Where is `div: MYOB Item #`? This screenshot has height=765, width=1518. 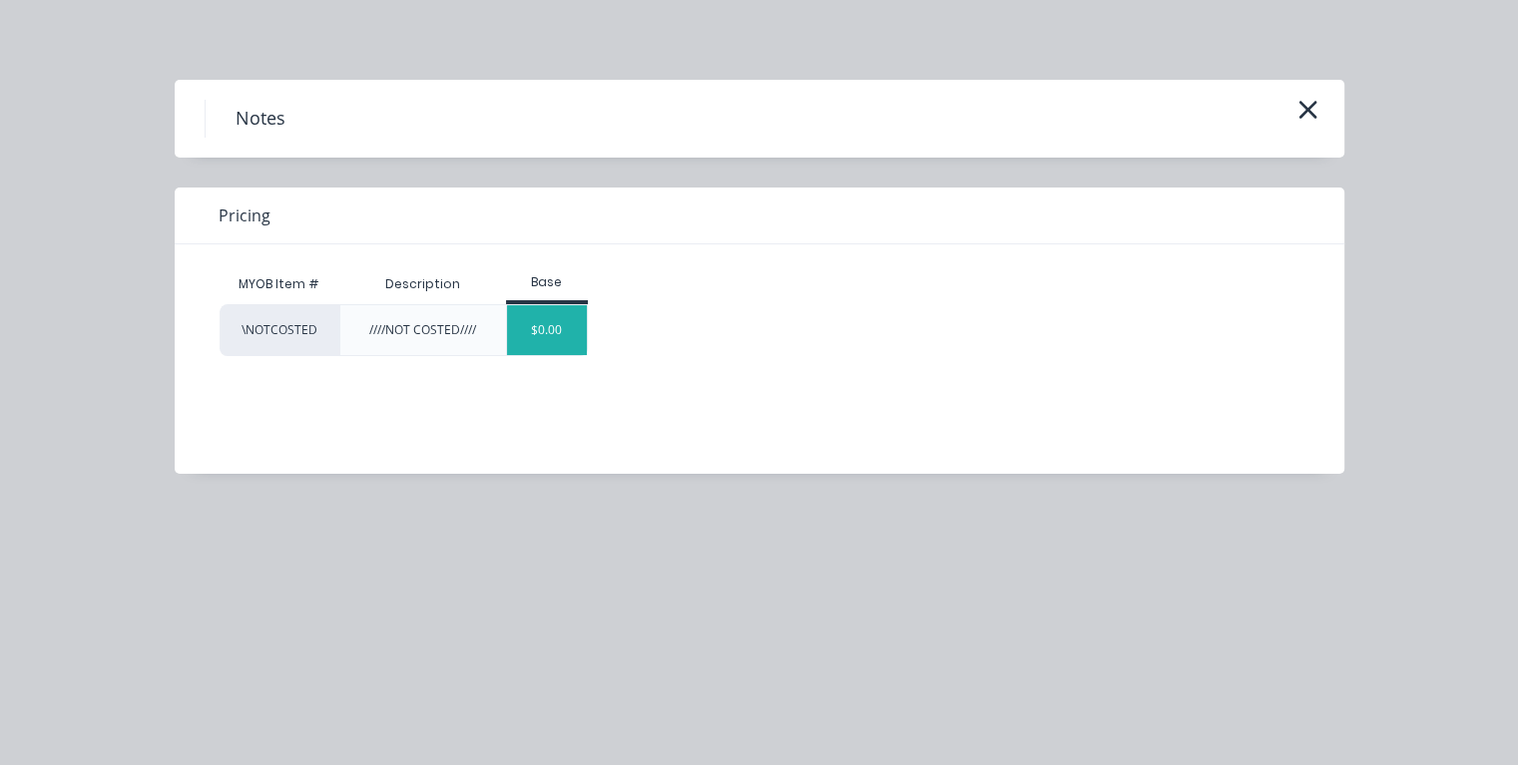
div: MYOB Item # is located at coordinates (279, 284).